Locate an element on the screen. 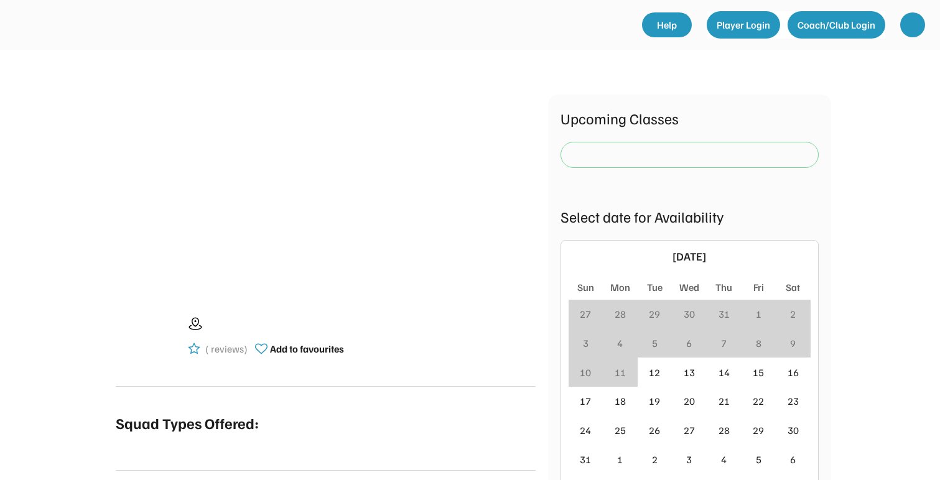 Image resolution: width=940 pixels, height=480 pixels. div: 19 is located at coordinates (654, 401).